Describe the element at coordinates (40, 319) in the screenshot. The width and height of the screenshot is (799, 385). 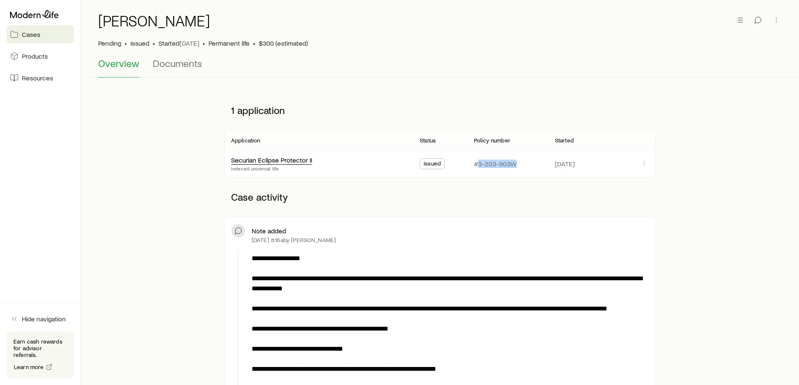
I see `button: Hide navigation` at that location.